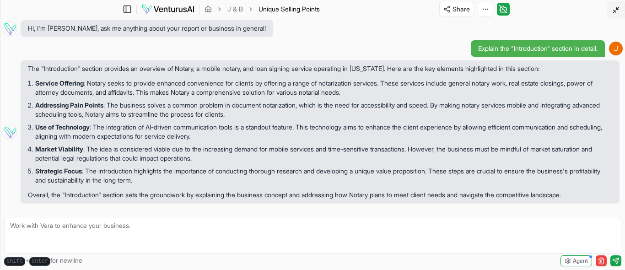 The width and height of the screenshot is (625, 270). Describe the element at coordinates (59, 171) in the screenshot. I see `strong: Strategic Focus` at that location.